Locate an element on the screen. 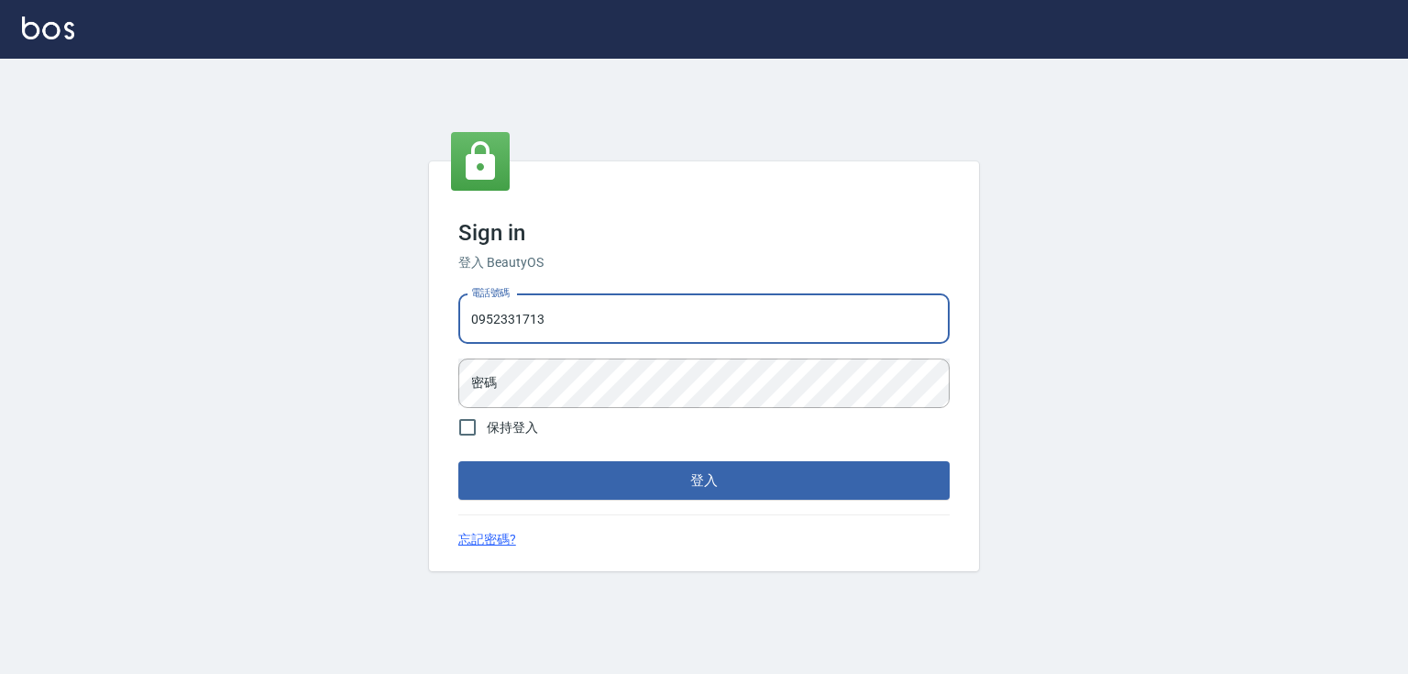  h3: Sign in is located at coordinates (704, 233).